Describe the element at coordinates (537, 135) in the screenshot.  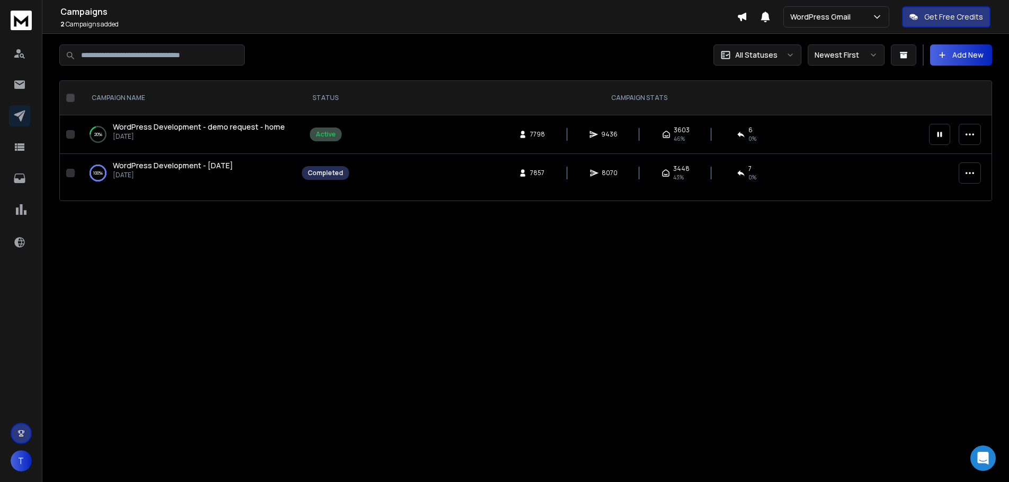
I see `span: 7798` at that location.